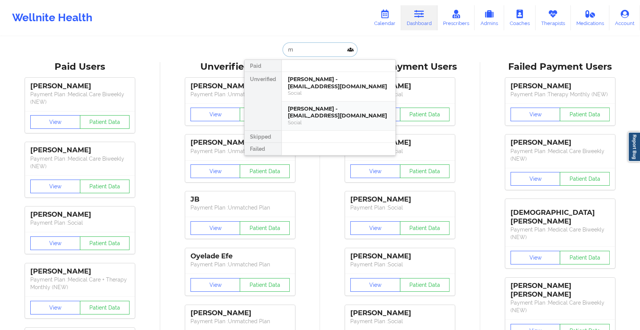 The width and height of the screenshot is (640, 330). I want to click on a: Admins, so click(489, 18).